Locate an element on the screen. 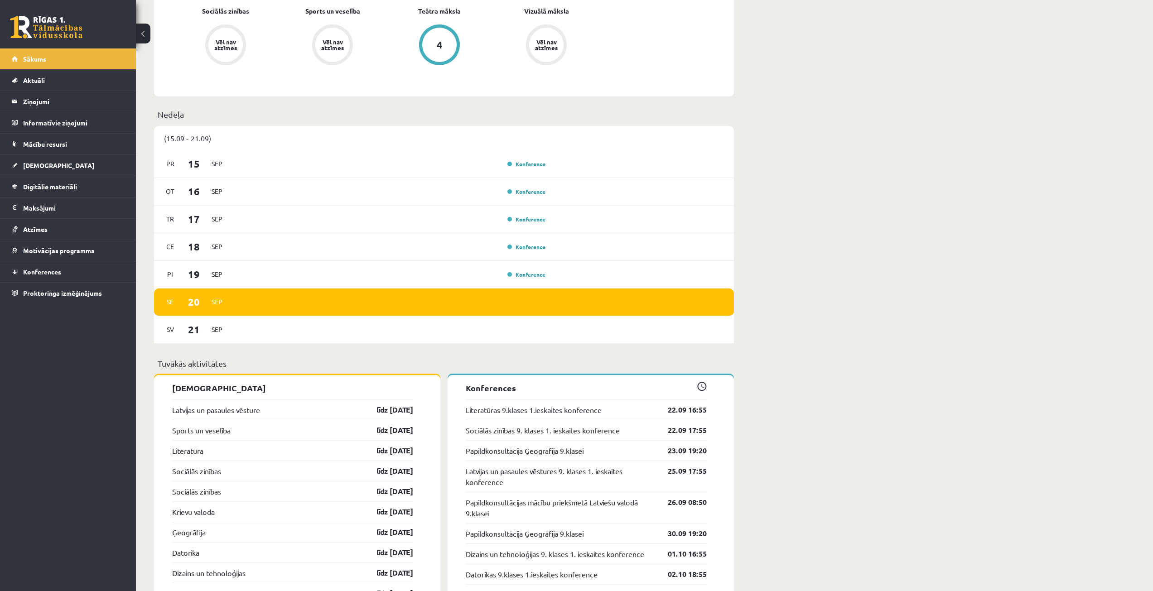 The width and height of the screenshot is (1153, 591). a: Krievu valoda is located at coordinates (193, 512).